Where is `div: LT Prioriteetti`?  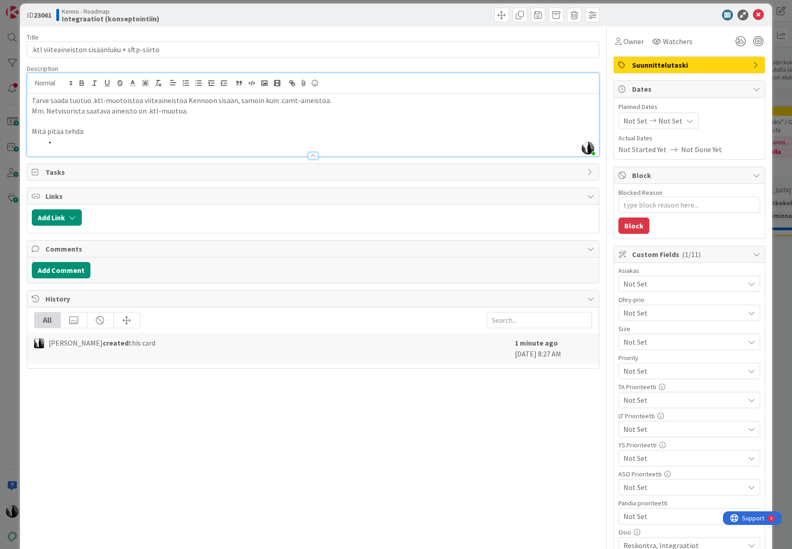
div: LT Prioriteetti is located at coordinates (689, 416).